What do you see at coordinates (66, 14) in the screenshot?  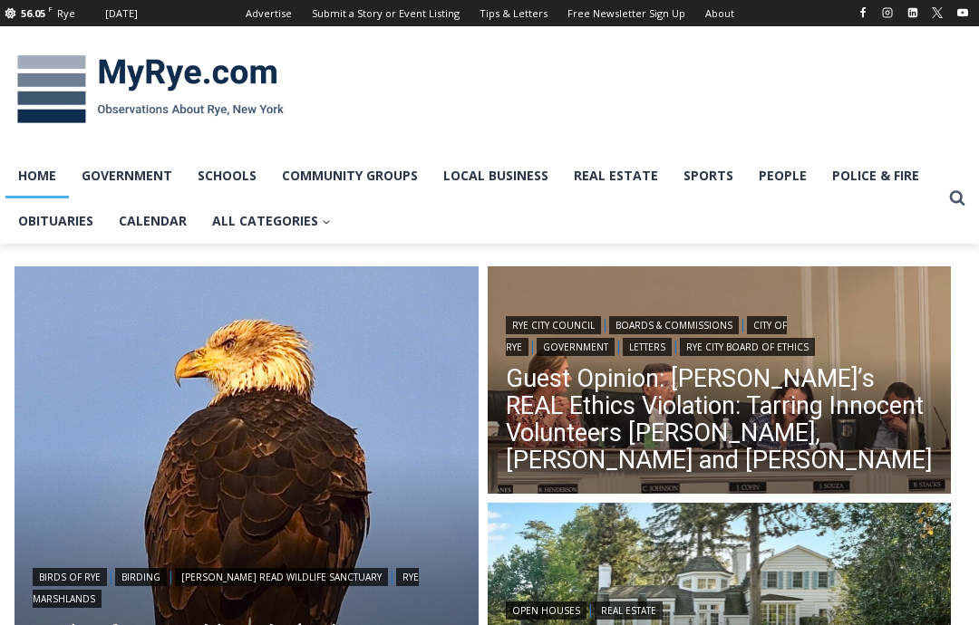 I see `div: Rye` at bounding box center [66, 14].